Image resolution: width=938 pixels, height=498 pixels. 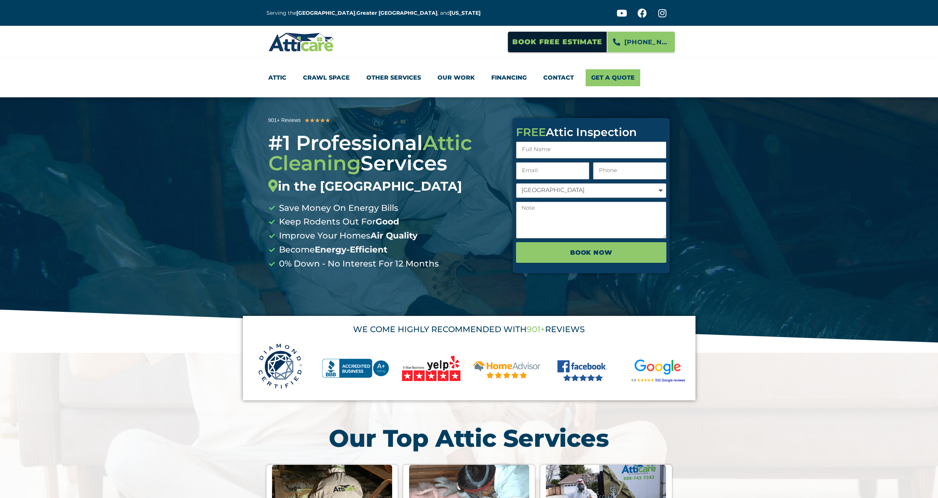 What do you see at coordinates (338, 222) in the screenshot?
I see `span: Keep Rodents Out For` at bounding box center [338, 222].